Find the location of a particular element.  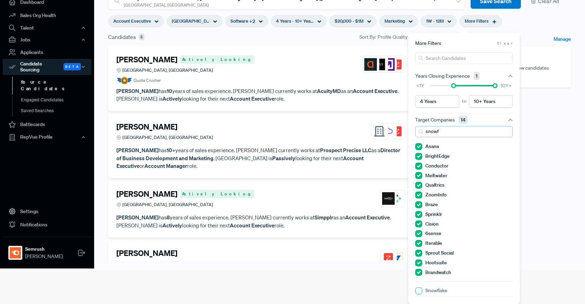

button: Talent is located at coordinates (47, 28).